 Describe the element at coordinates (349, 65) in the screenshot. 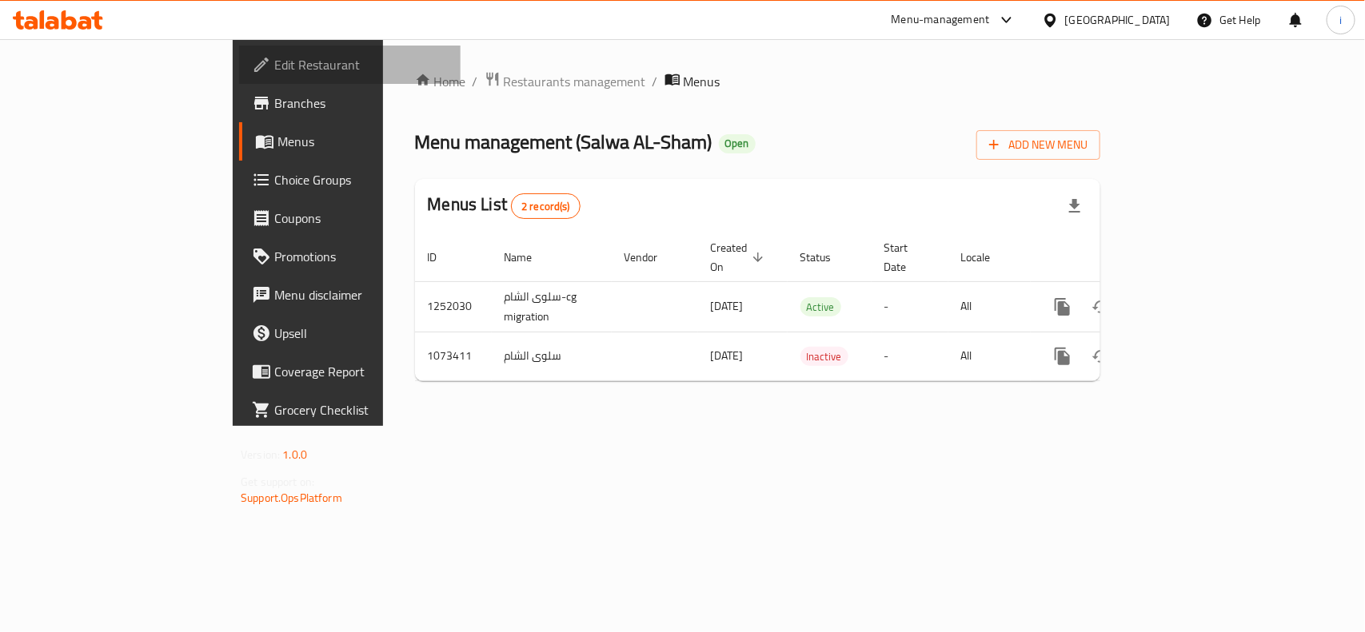

I see `a: Edit Restaurant` at that location.